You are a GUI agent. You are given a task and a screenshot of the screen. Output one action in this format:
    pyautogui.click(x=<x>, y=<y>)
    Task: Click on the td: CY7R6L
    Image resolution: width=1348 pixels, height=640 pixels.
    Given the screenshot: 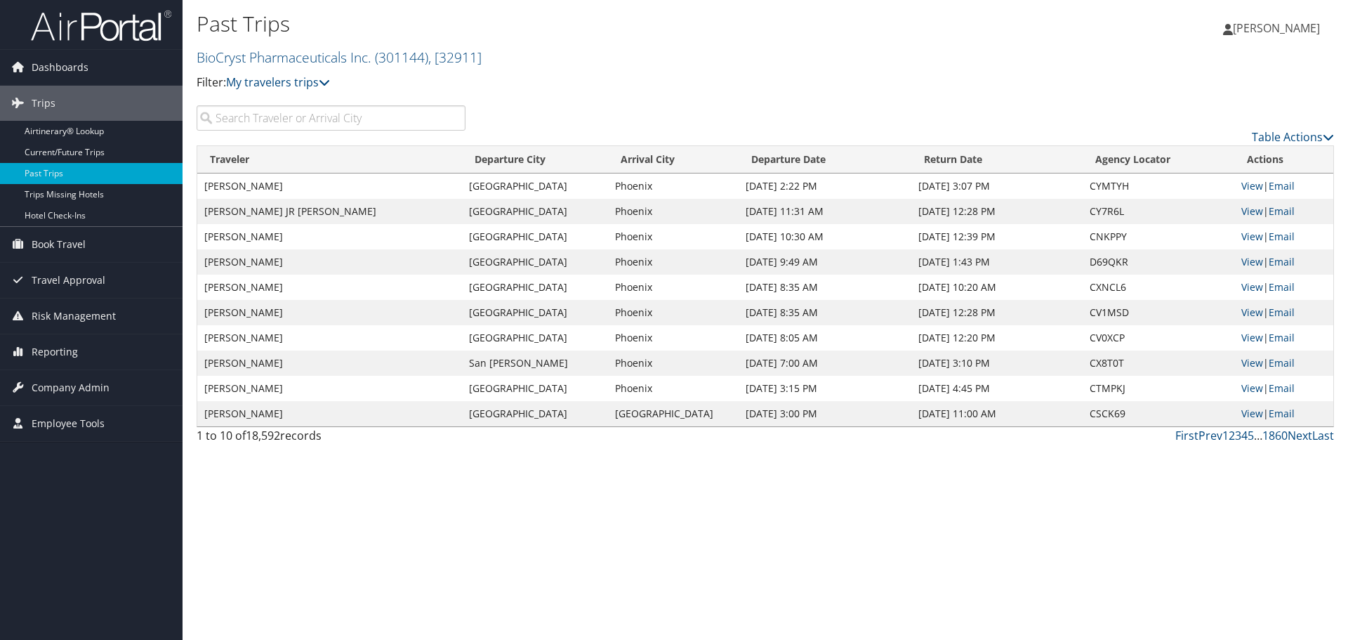 What is the action you would take?
    pyautogui.click(x=1159, y=211)
    